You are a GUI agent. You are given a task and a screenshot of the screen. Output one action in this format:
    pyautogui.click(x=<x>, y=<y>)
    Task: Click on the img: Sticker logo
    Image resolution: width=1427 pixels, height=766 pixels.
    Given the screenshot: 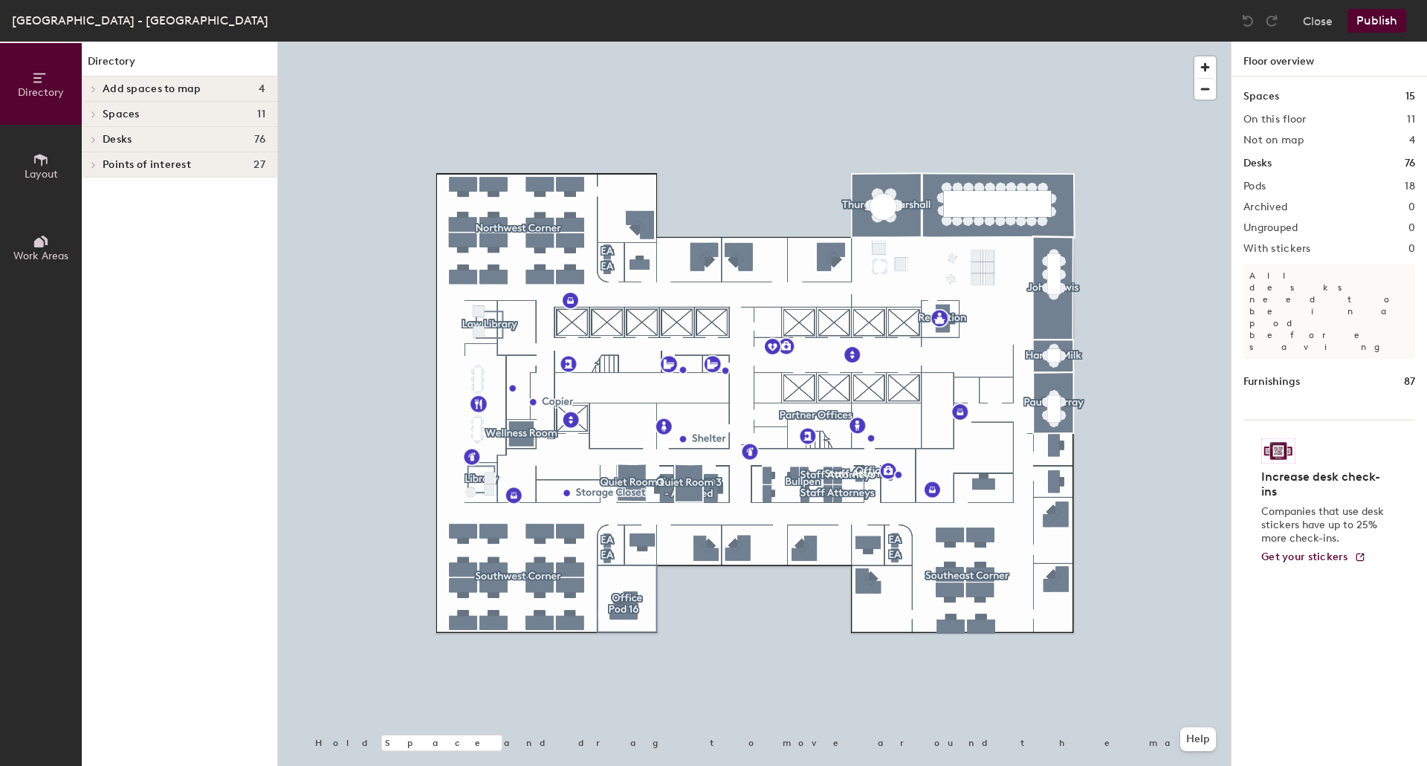 What is the action you would take?
    pyautogui.click(x=1278, y=451)
    